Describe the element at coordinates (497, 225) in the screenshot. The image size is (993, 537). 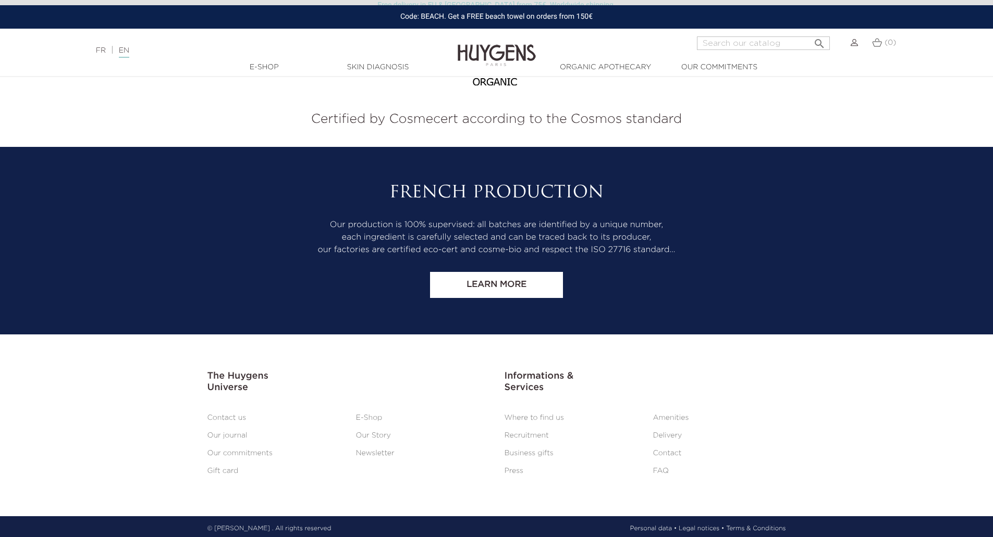
I see `p: Our production is 100% supervised: all batches are identified by a unique number,` at that location.